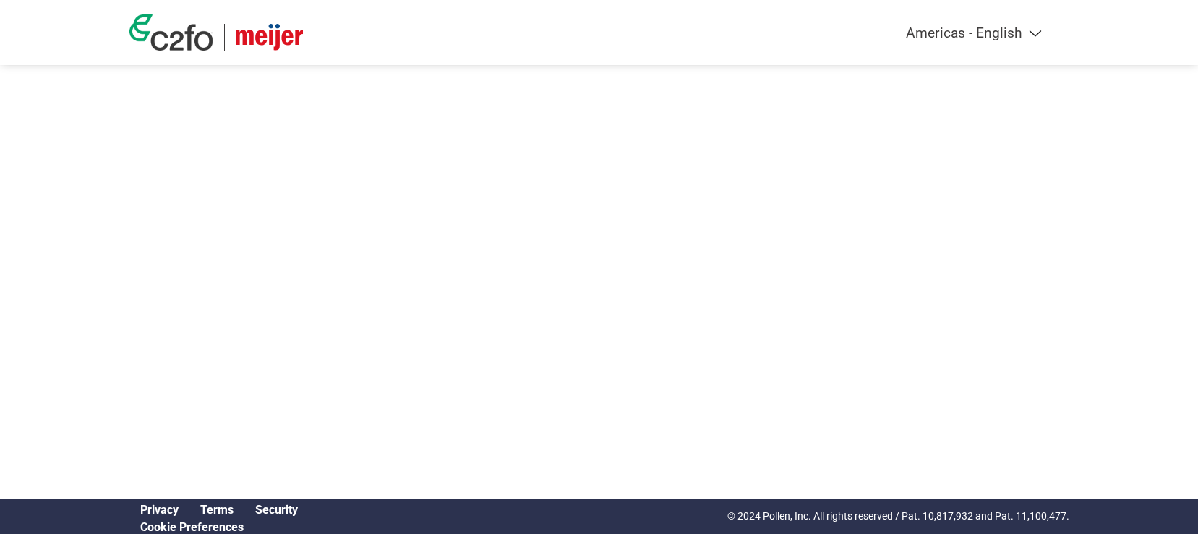  I want to click on a: Cookie Preferences, opens a dedicated popup modal window, so click(192, 527).